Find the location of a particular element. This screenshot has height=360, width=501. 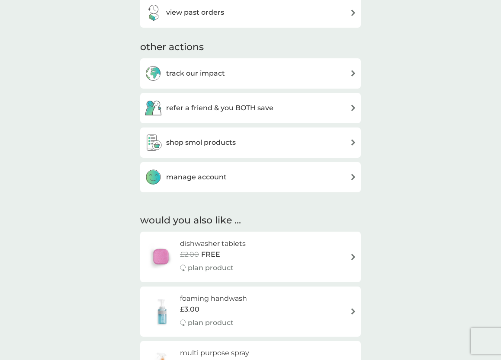

h6: dishwasher tablets is located at coordinates (213, 244).